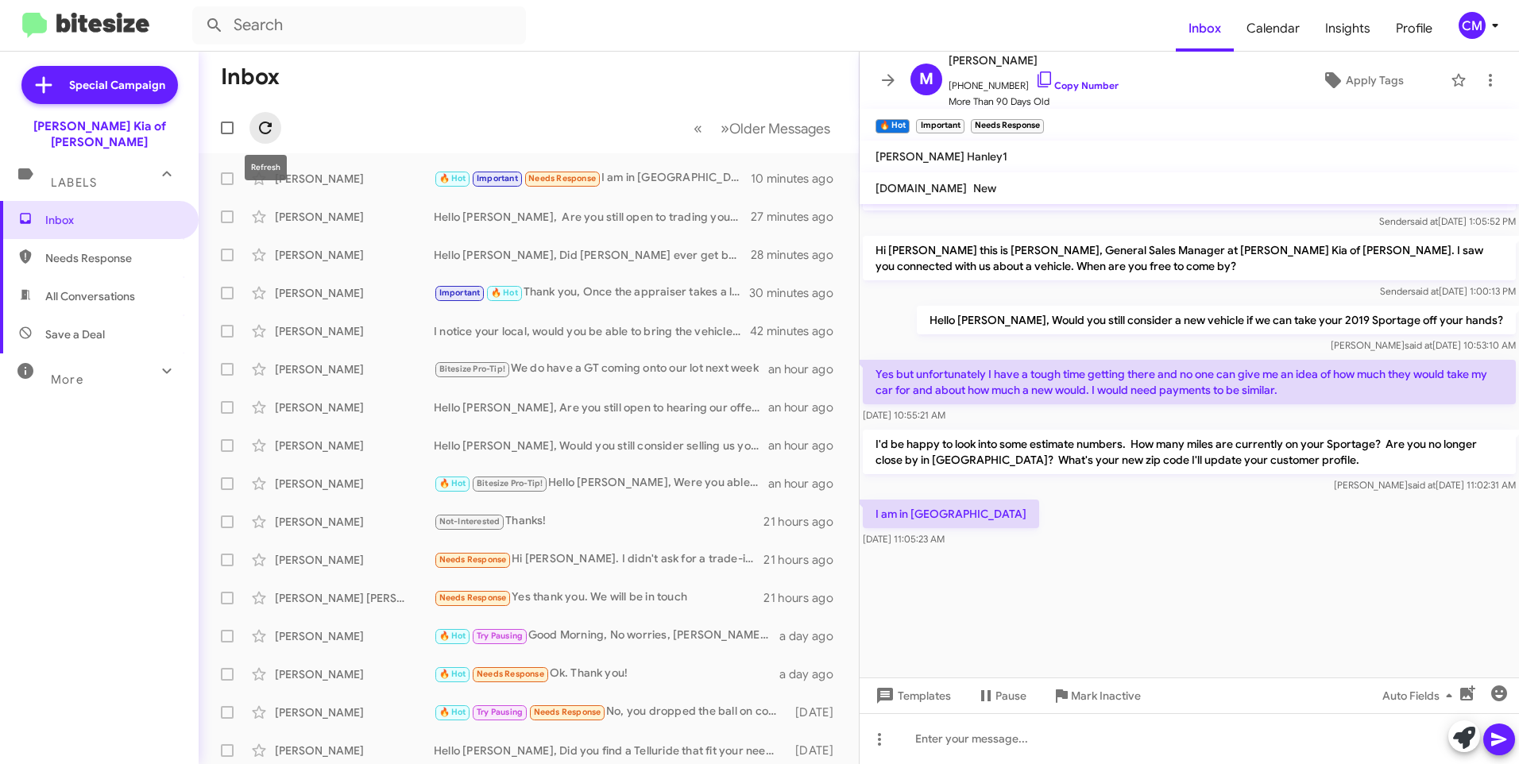 The height and width of the screenshot is (764, 1519). What do you see at coordinates (1362, 80) in the screenshot?
I see `button: Apply Tags` at bounding box center [1362, 80].